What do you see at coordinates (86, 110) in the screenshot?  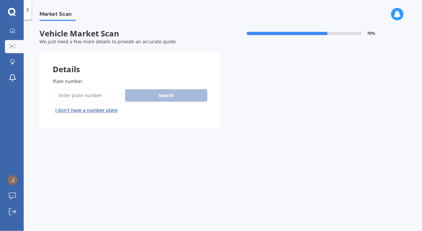 I see `button: I don’t have a number plate` at bounding box center [86, 110].